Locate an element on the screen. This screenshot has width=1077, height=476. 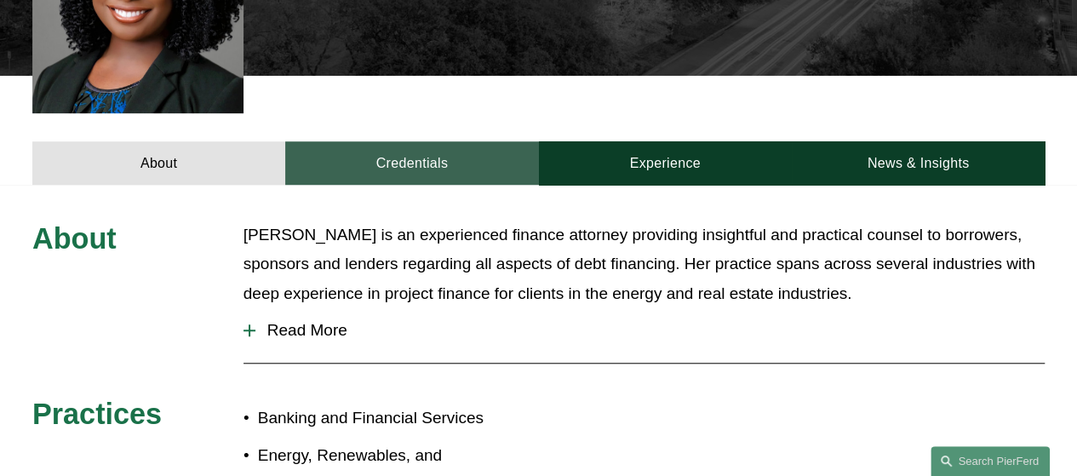
button: Read More is located at coordinates (644, 330).